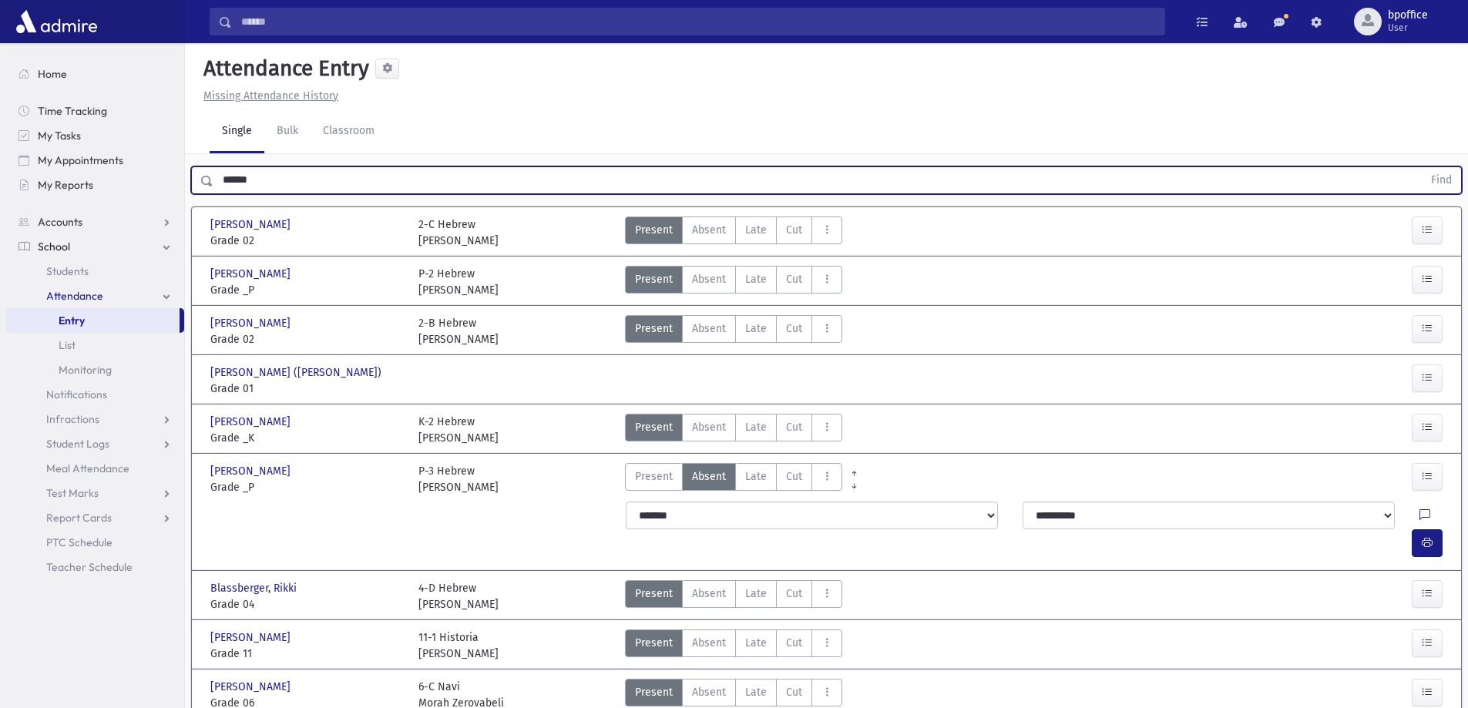 The image size is (1468, 708). I want to click on u: Missing Attendance History, so click(271, 96).